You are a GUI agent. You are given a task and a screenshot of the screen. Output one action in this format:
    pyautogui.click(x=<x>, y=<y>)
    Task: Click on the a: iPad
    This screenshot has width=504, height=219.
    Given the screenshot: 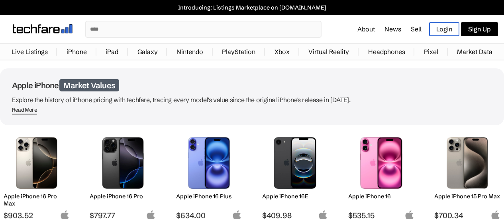 What is the action you would take?
    pyautogui.click(x=112, y=52)
    